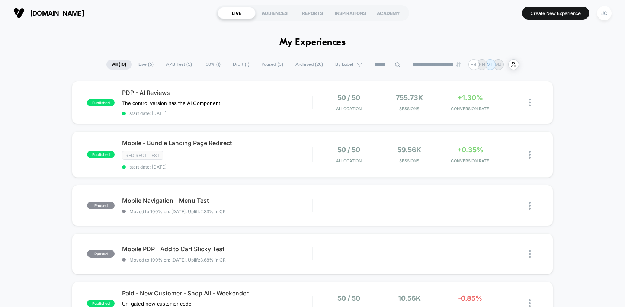 The height and width of the screenshot is (307, 625). Describe the element at coordinates (274, 13) in the screenshot. I see `div: AUDIENCES` at that location.